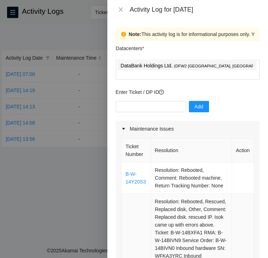 The height and width of the screenshot is (258, 268). I want to click on th: Ticket Number, so click(136, 150).